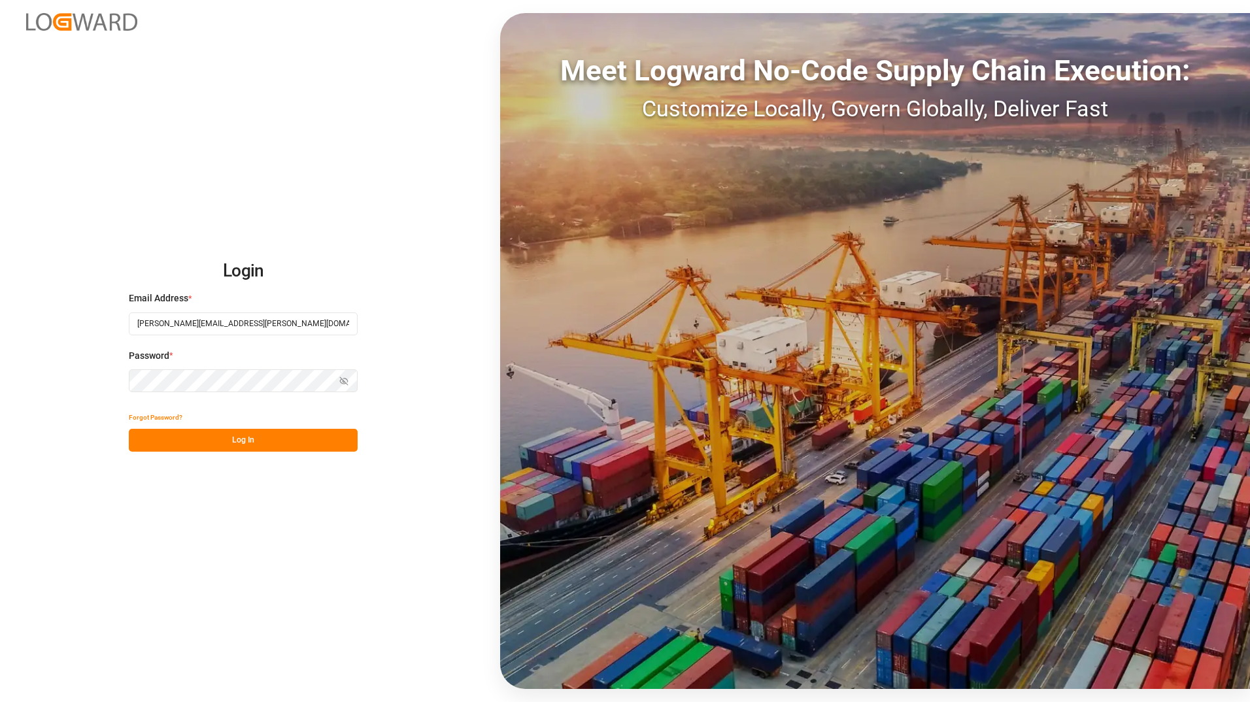 This screenshot has width=1250, height=702. Describe the element at coordinates (149, 356) in the screenshot. I see `span: Password` at that location.